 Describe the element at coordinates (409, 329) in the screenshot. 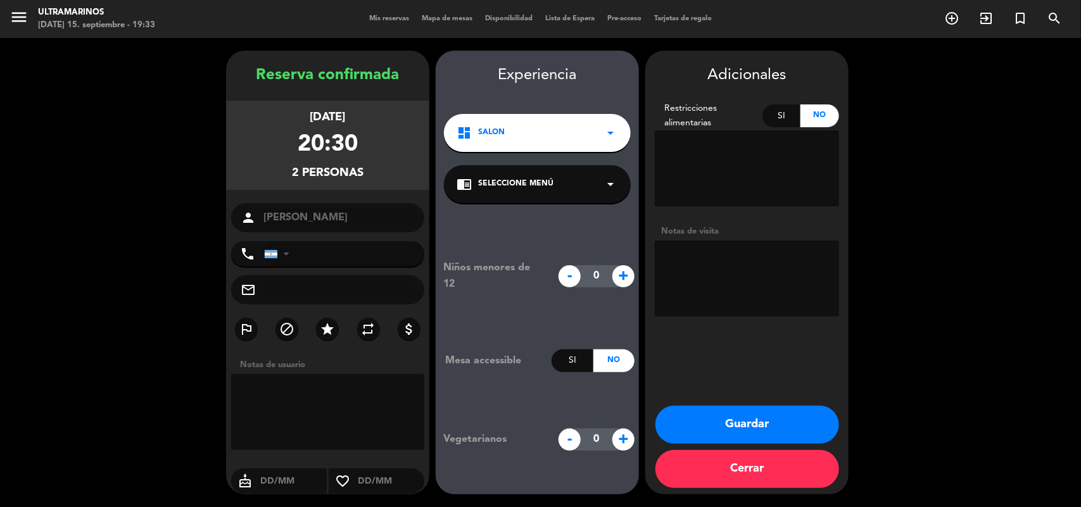

I see `i: attach_money` at that location.